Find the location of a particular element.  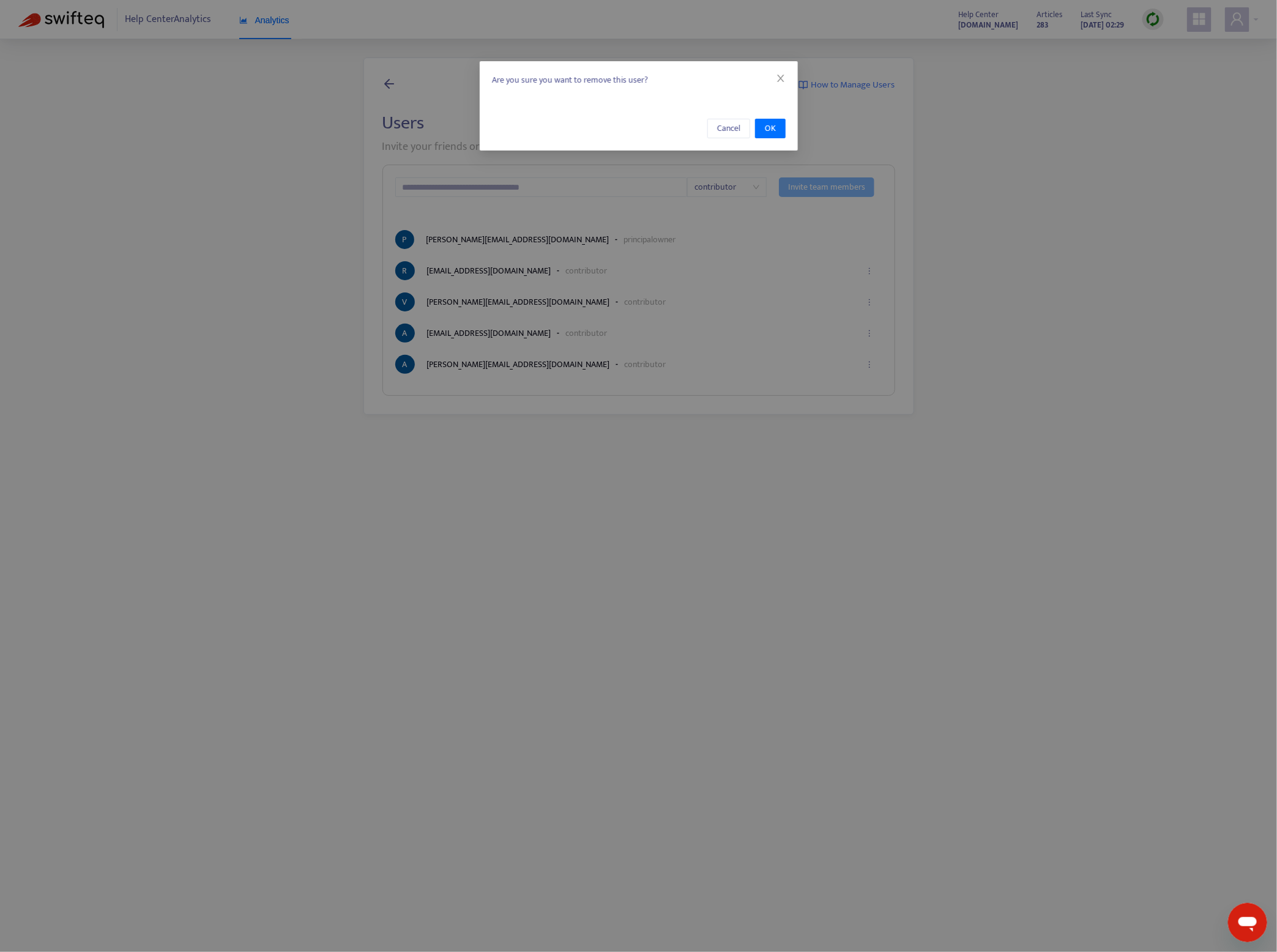

button: Cancel is located at coordinates (729, 129).